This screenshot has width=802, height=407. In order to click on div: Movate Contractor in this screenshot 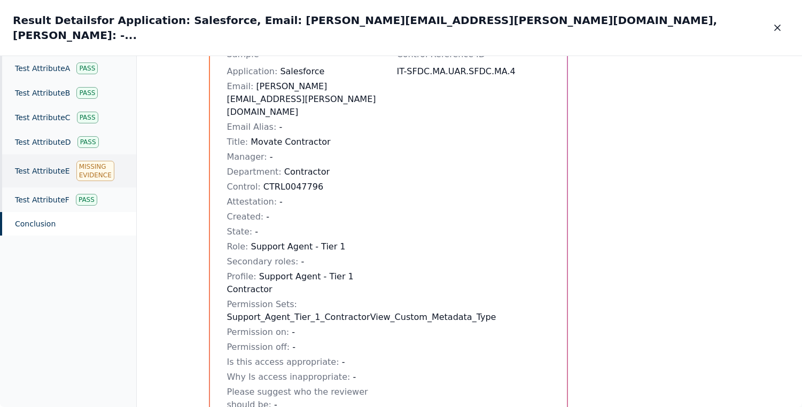, I will do `click(303, 142)`.